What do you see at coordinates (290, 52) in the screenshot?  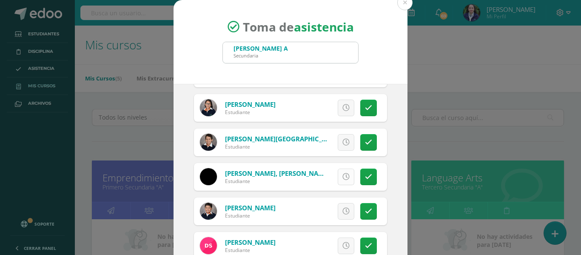 I see `input: Busca un grado o sección aquí...` at bounding box center [290, 52].